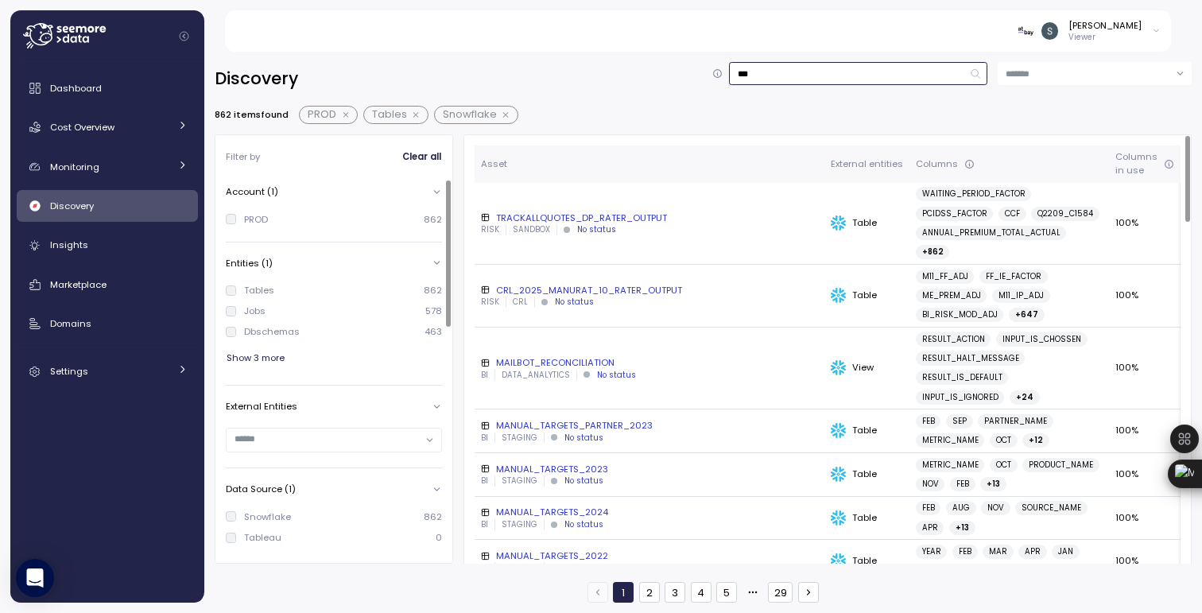  What do you see at coordinates (107, 246) in the screenshot?
I see `a: Insights` at bounding box center [107, 246].